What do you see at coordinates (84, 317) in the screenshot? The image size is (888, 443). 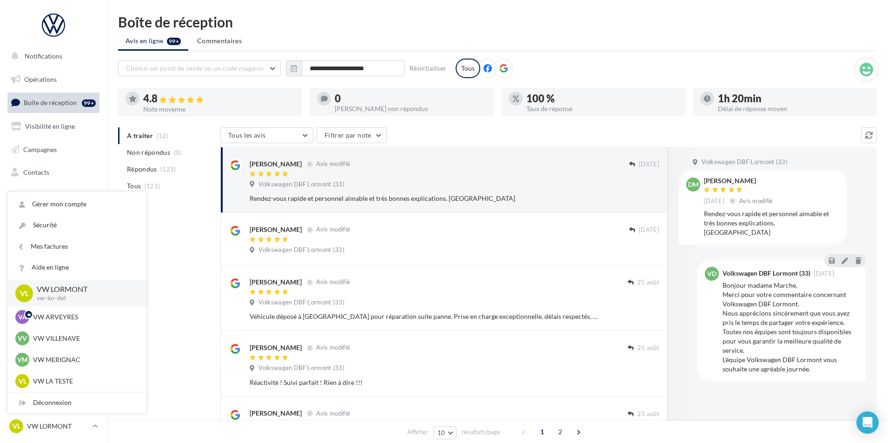 I see `p: VW ARVEYRES` at bounding box center [84, 317].